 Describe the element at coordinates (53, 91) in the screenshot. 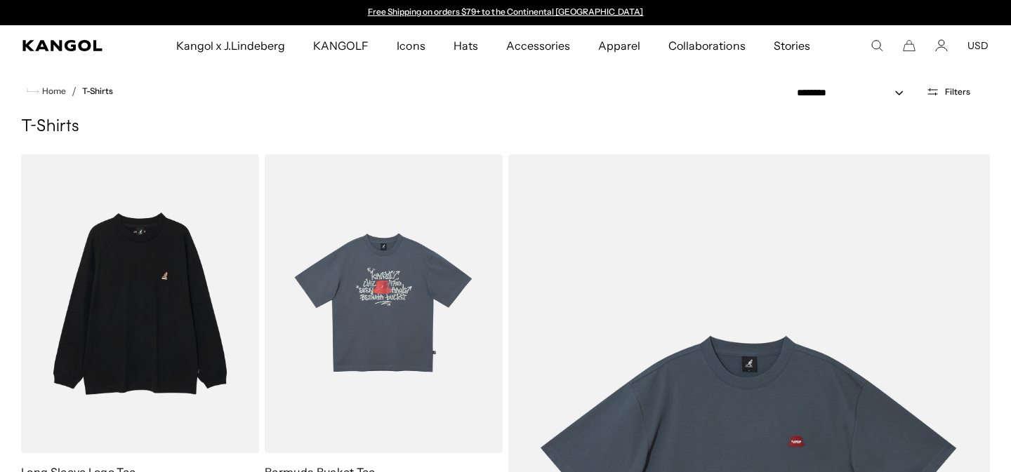

I see `span: Home` at that location.